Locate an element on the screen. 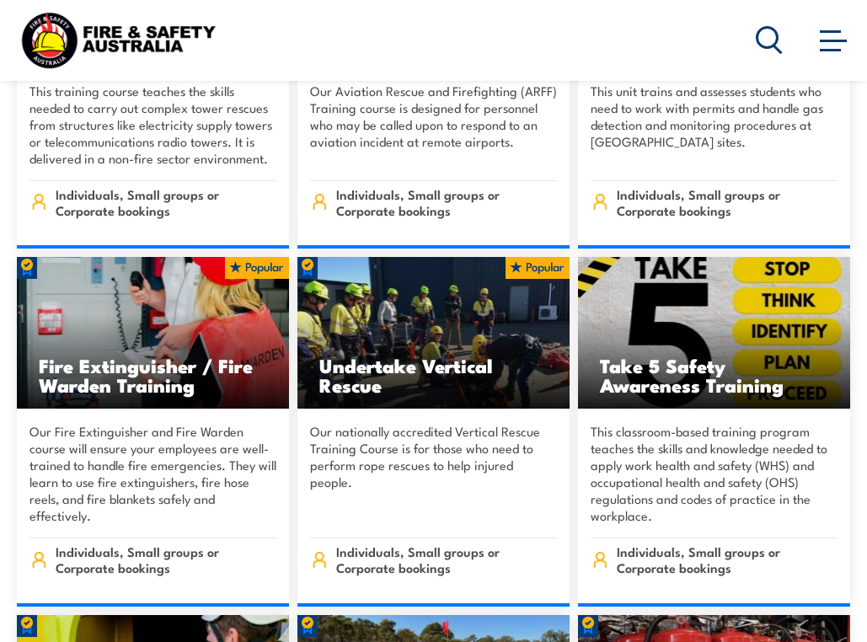 This screenshot has height=642, width=867. a: Take 5 Safety Awareness Training is located at coordinates (714, 333).